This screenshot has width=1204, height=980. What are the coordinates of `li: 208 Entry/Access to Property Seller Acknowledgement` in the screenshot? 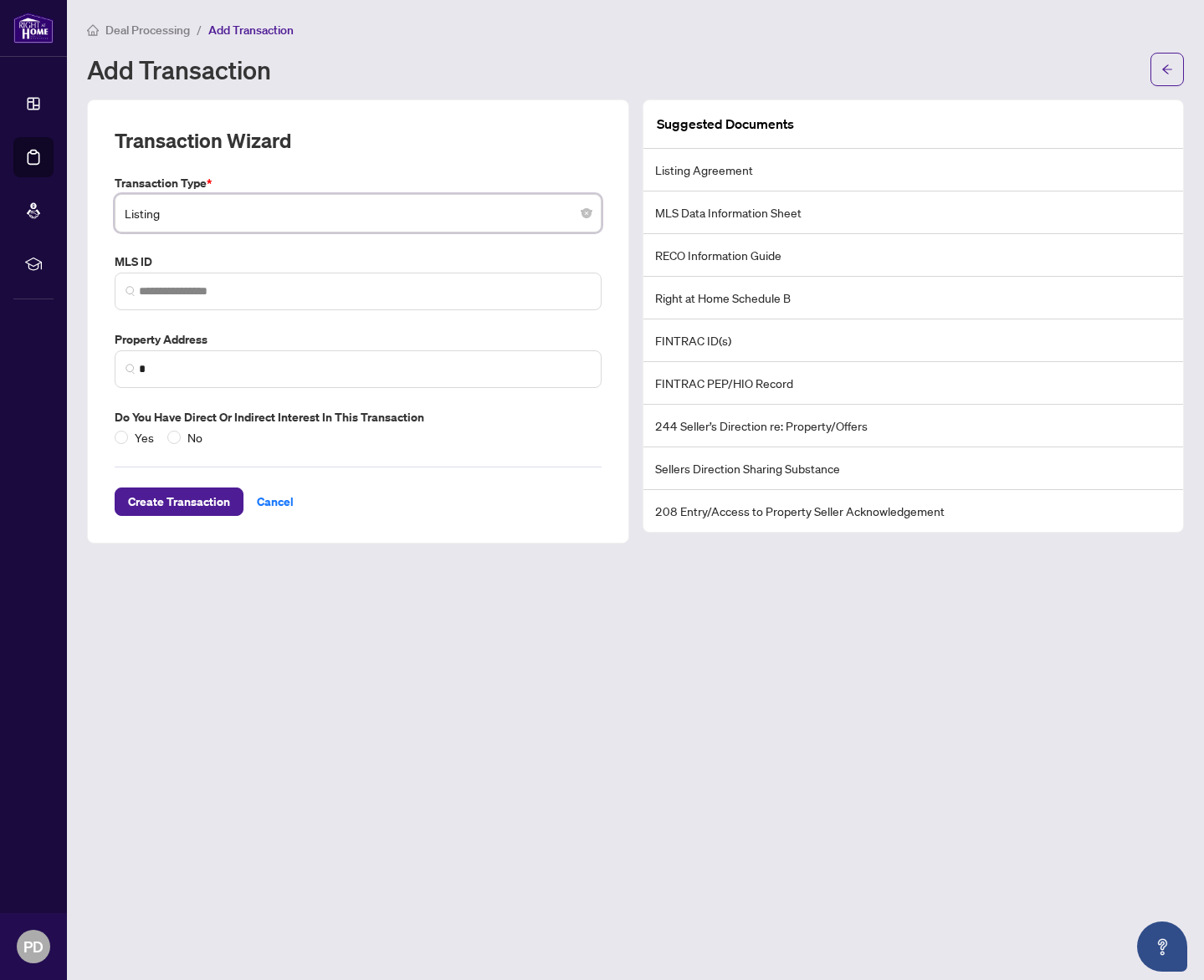 It's located at (913, 511).